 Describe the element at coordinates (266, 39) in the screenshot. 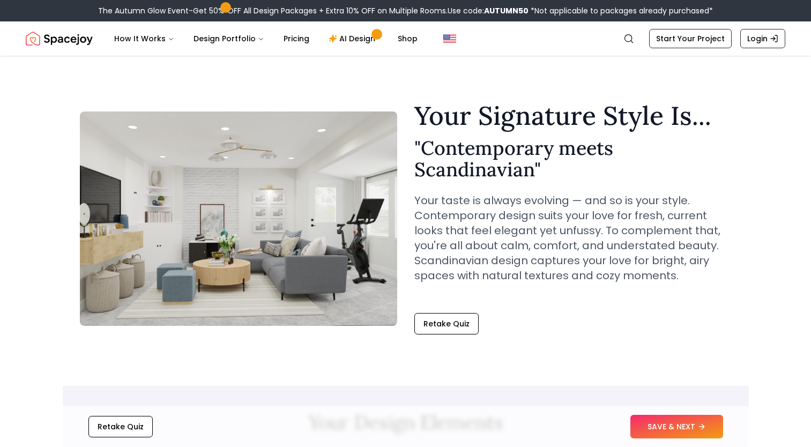

I see `nav: Main` at that location.